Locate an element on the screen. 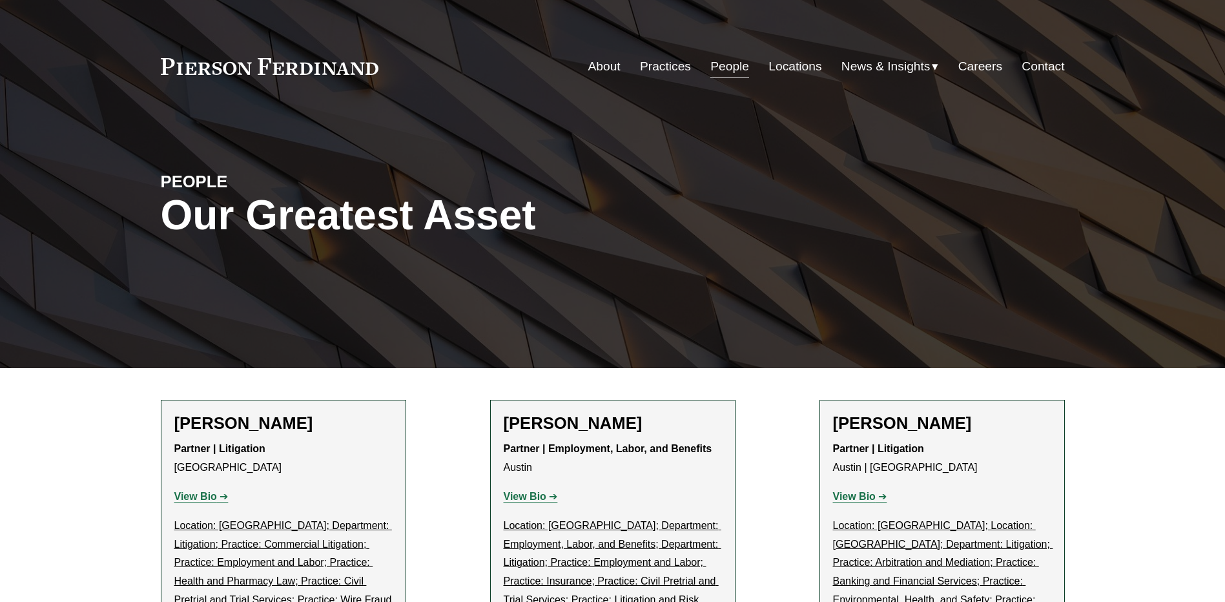 The width and height of the screenshot is (1225, 602). strong: Partner | Employment, Labor, and Benefits is located at coordinates (608, 448).